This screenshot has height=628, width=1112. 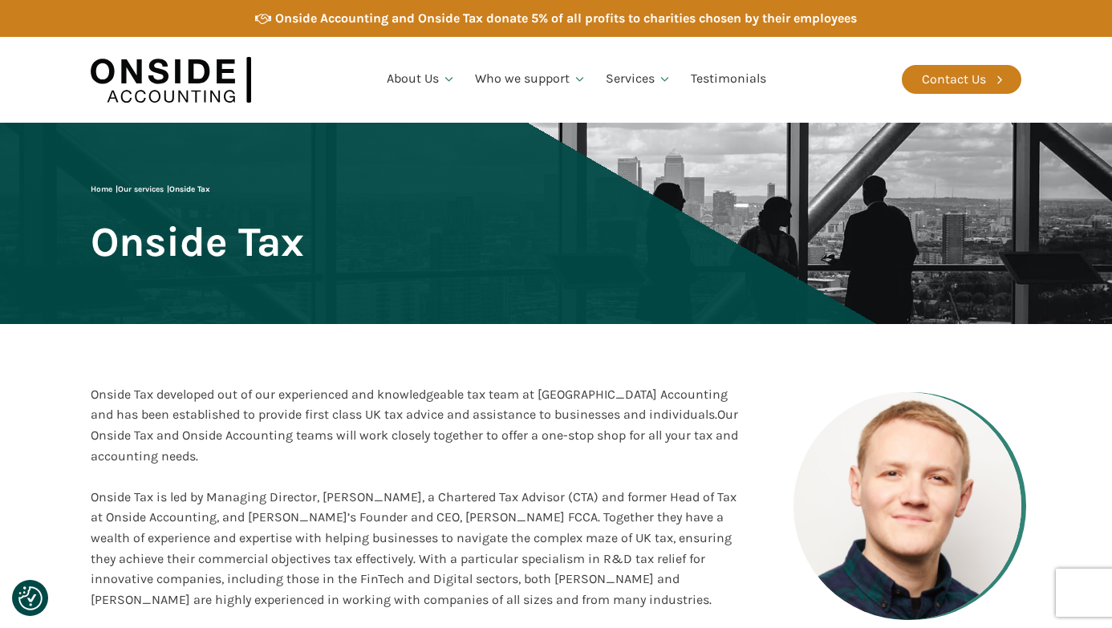 I want to click on a: About Us, so click(x=421, y=79).